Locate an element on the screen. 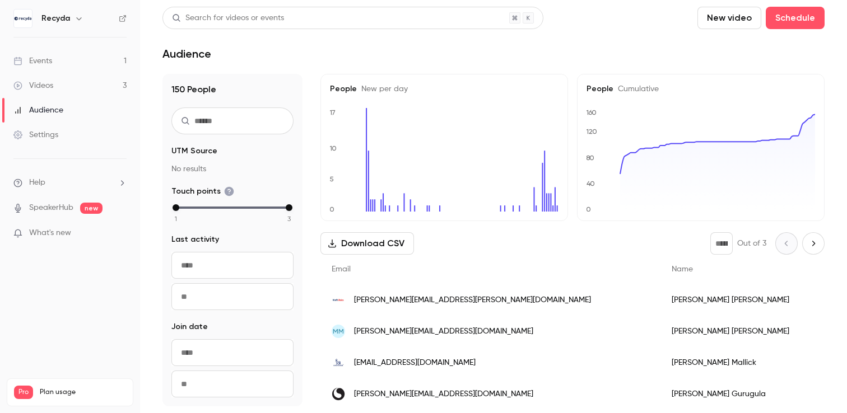 Image resolution: width=847 pixels, height=413 pixels. span: Join date is located at coordinates (189, 327).